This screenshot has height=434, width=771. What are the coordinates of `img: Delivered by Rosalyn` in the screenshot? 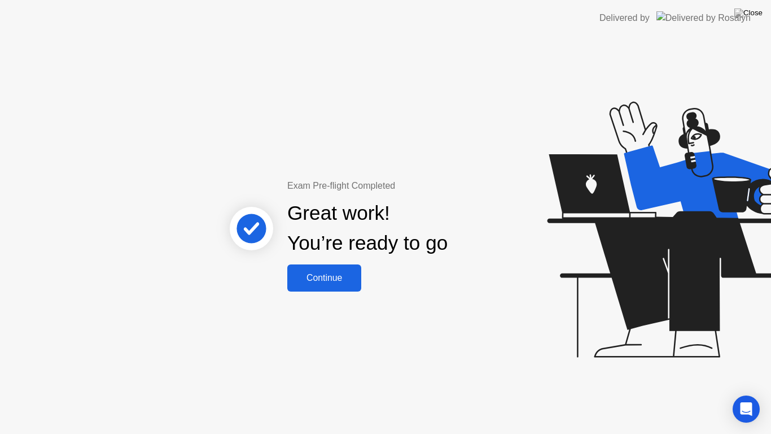 It's located at (703, 17).